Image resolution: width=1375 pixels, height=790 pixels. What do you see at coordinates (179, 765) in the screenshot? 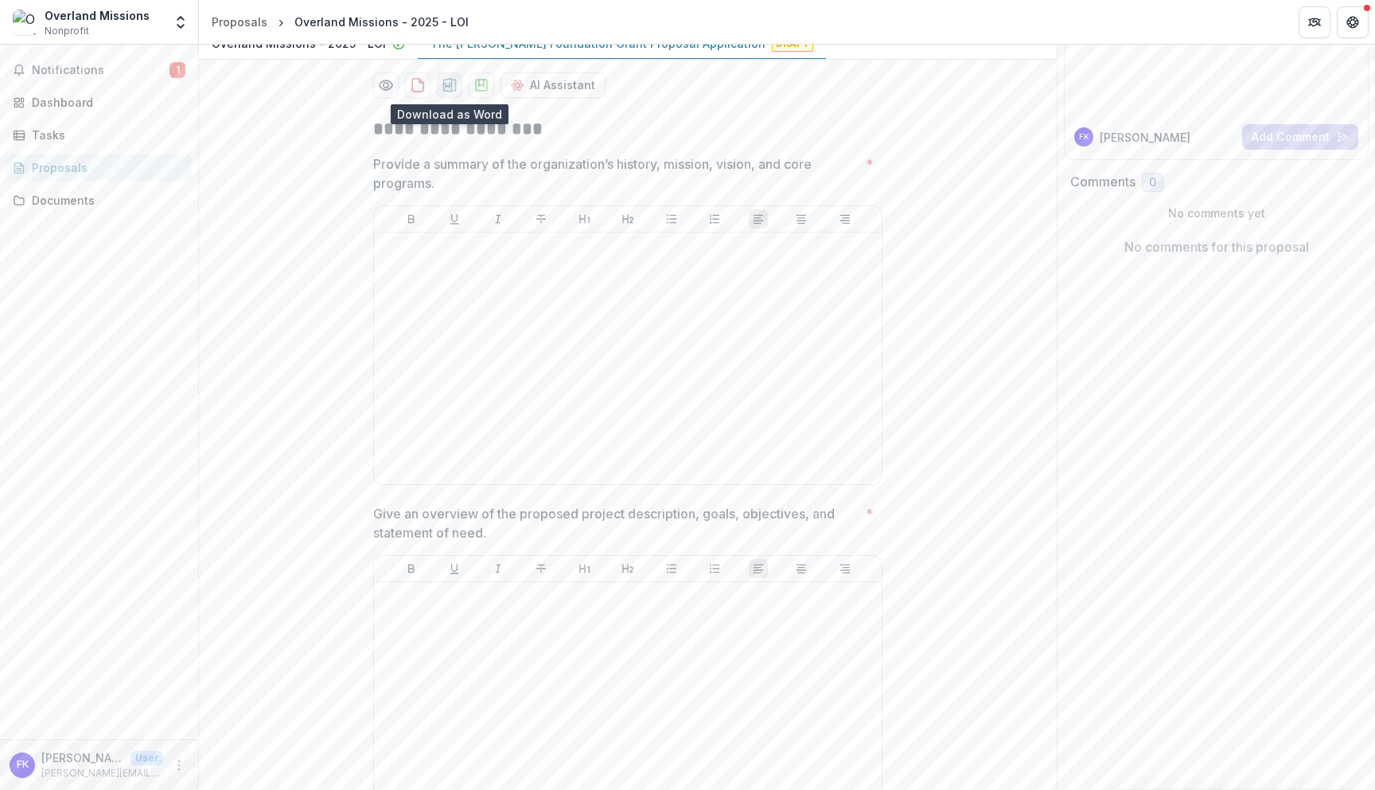
I see `button: More` at bounding box center [179, 765].